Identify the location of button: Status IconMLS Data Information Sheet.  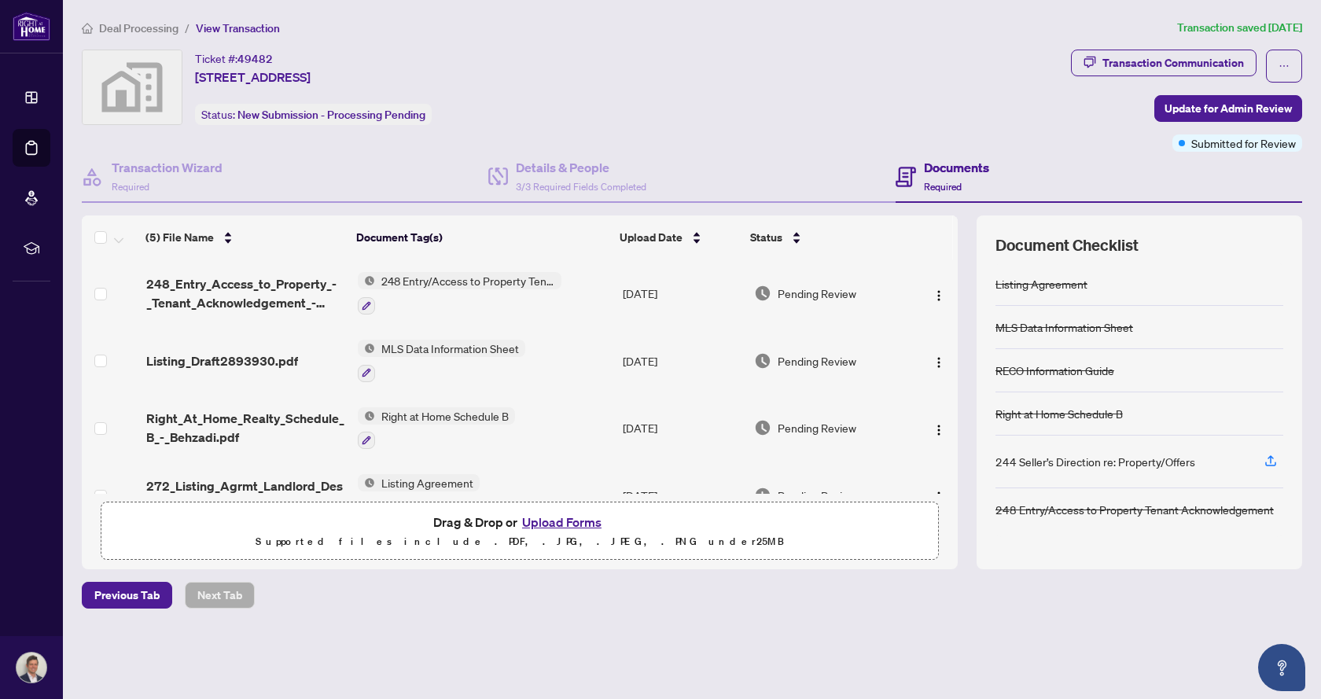
(441, 361).